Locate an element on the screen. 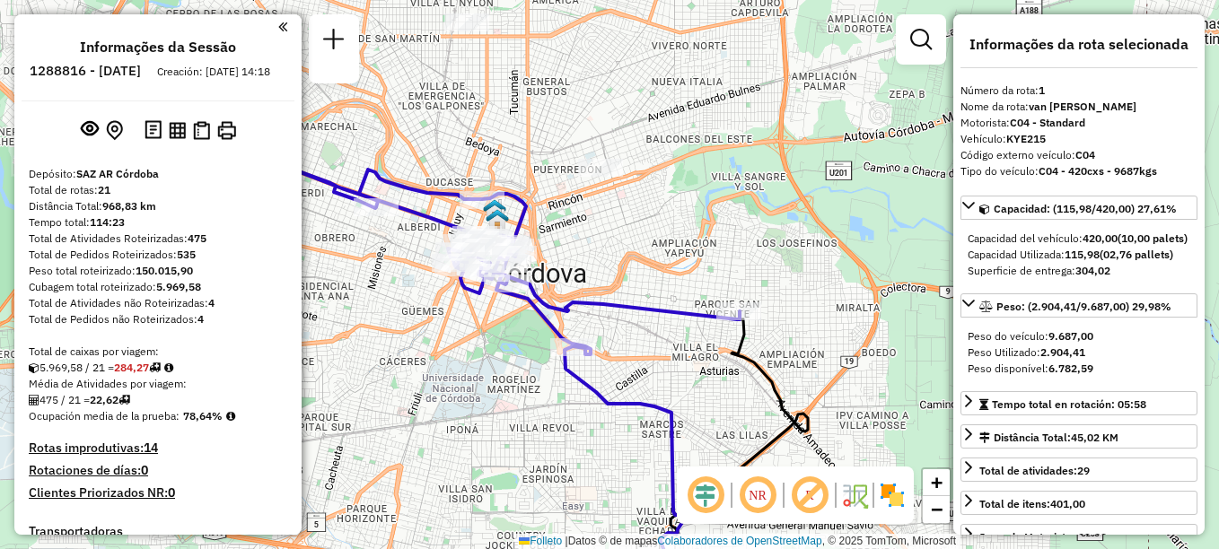 The width and height of the screenshot is (1219, 549). strong: 1 is located at coordinates (1041, 90).